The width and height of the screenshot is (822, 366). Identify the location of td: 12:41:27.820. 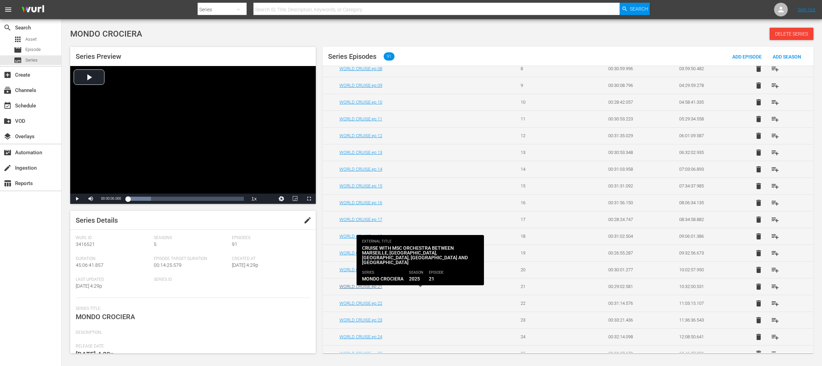
(706, 354).